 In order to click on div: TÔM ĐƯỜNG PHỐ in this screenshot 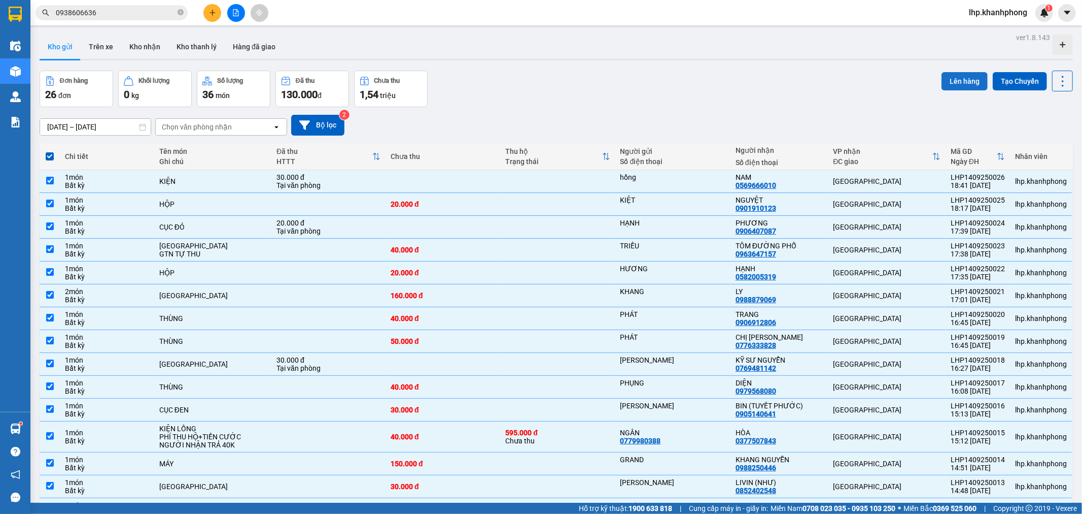, I will do `click(779, 246)`.